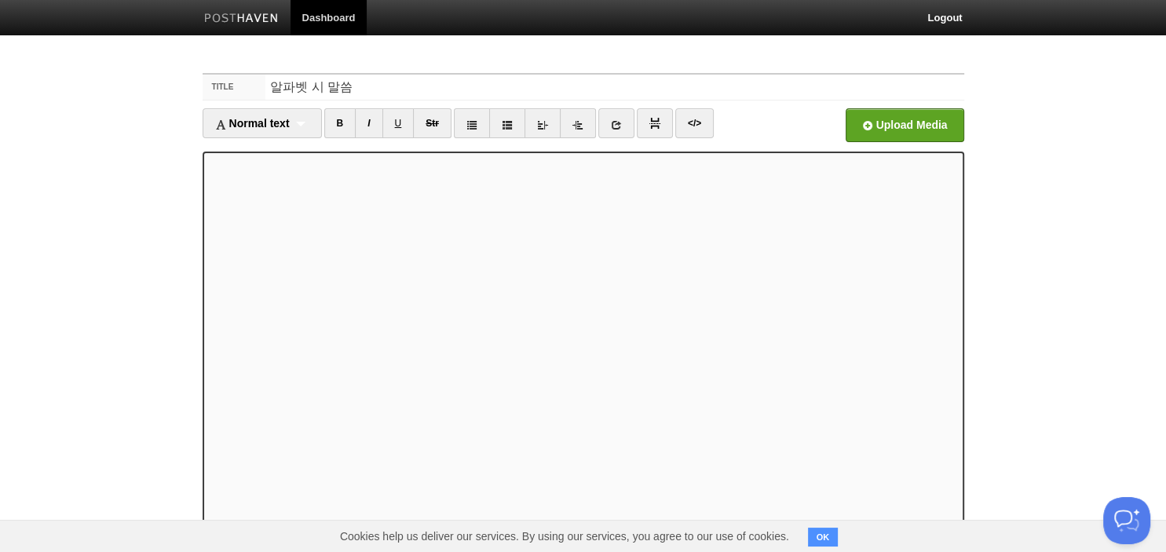  Describe the element at coordinates (432, 123) in the screenshot. I see `a: Str` at that location.